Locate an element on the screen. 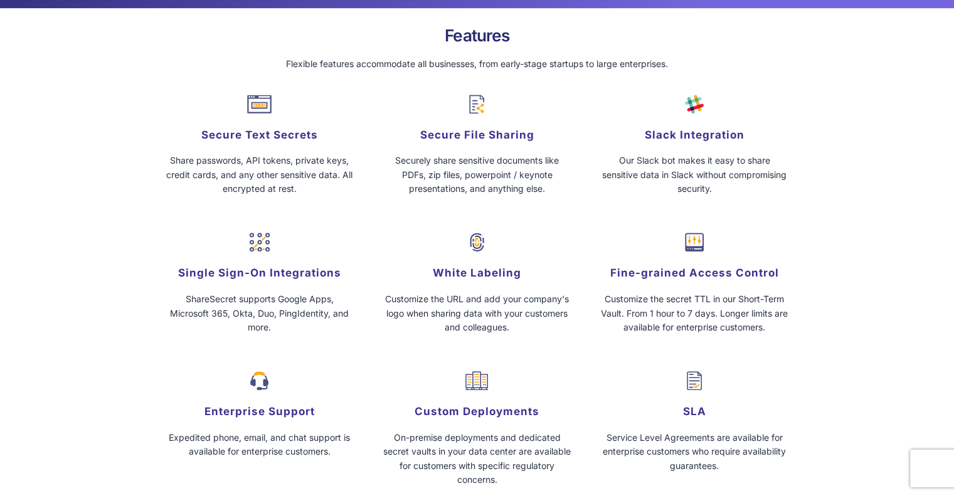 The height and width of the screenshot is (496, 954). h2: Features is located at coordinates (477, 36).